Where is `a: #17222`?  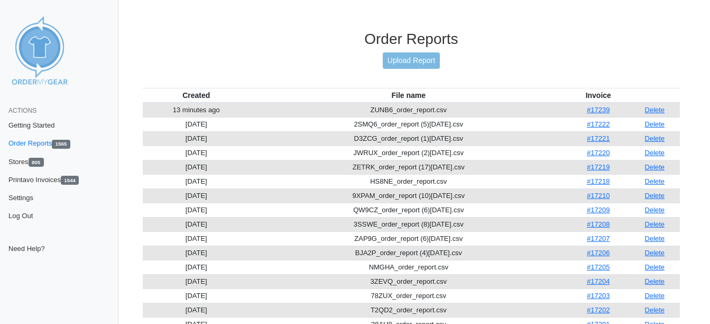 a: #17222 is located at coordinates (598, 124).